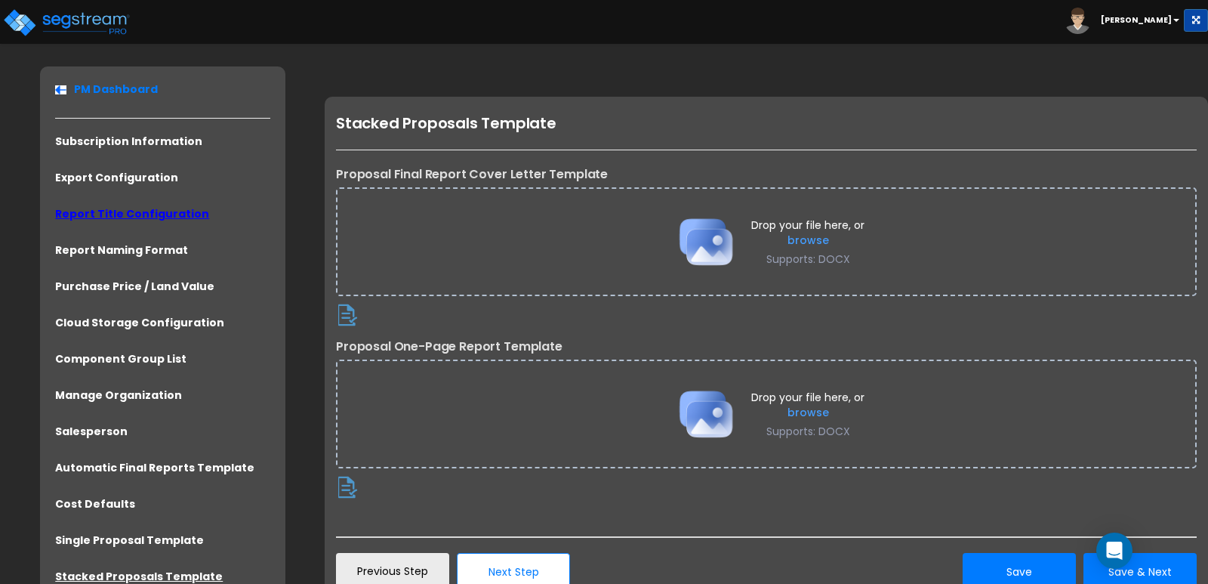 Image resolution: width=1208 pixels, height=584 pixels. Describe the element at coordinates (119, 395) in the screenshot. I see `a: Manage Organization` at that location.